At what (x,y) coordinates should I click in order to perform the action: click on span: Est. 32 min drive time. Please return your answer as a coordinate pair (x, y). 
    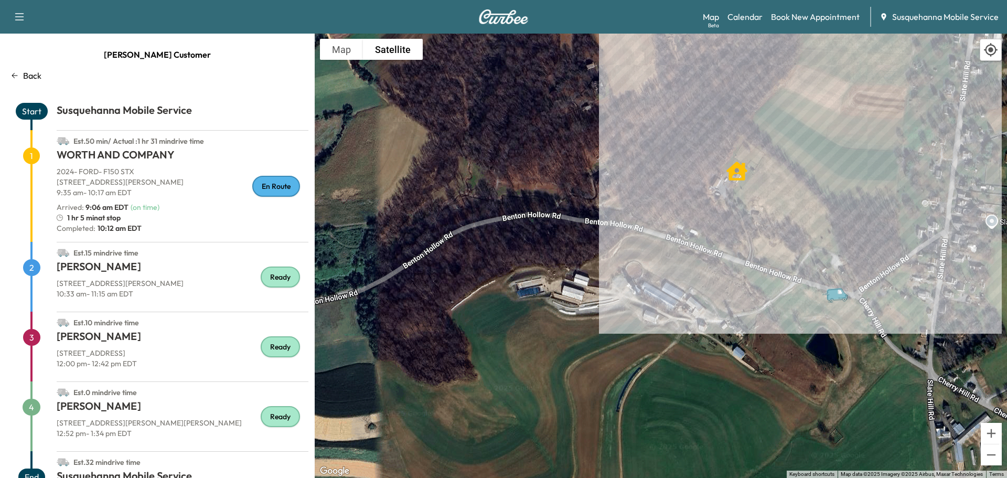
    Looking at the image, I should click on (107, 462).